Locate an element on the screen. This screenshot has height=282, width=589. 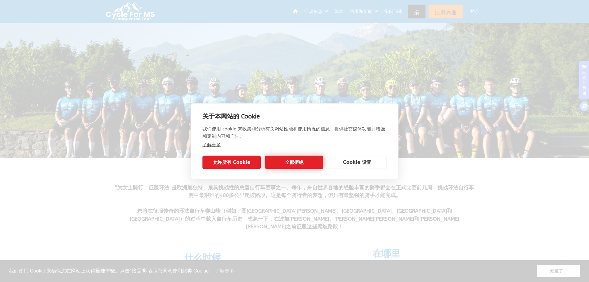
font: 了解更多 is located at coordinates (212, 144).